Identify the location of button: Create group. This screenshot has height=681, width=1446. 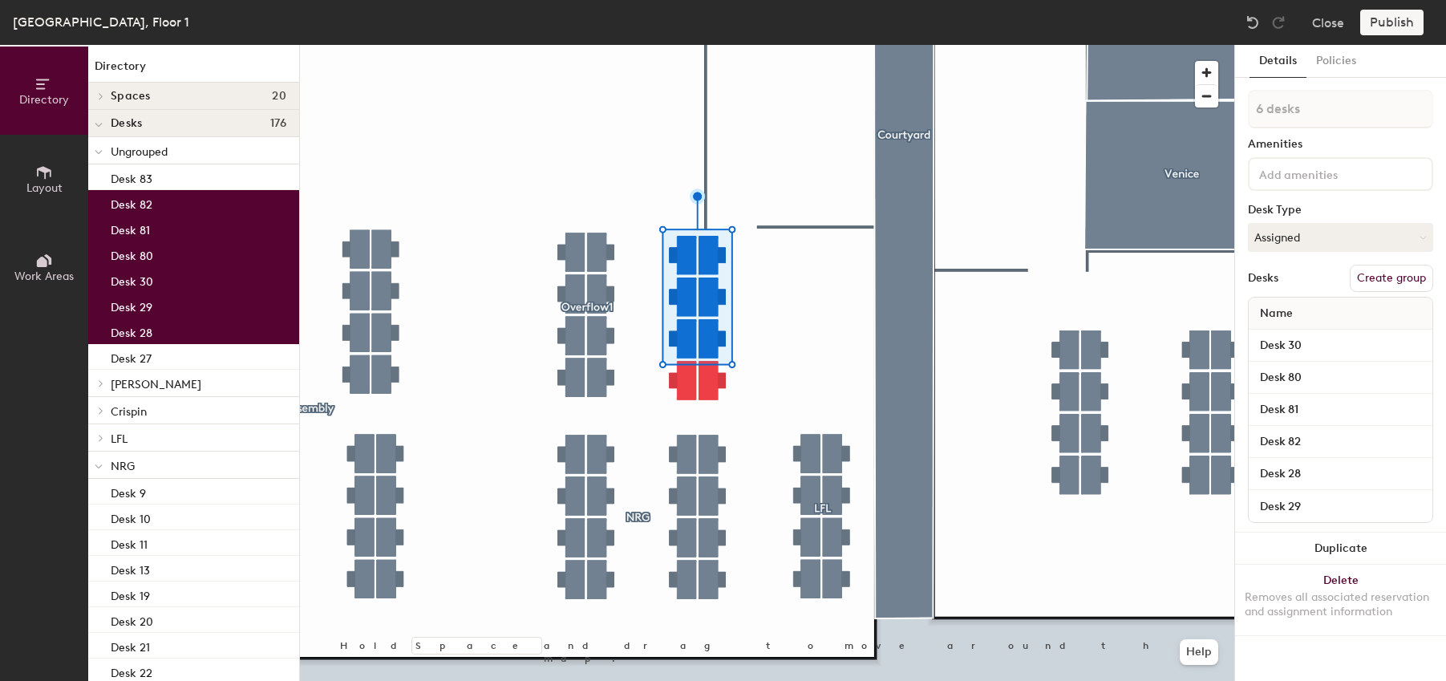
(1392, 278).